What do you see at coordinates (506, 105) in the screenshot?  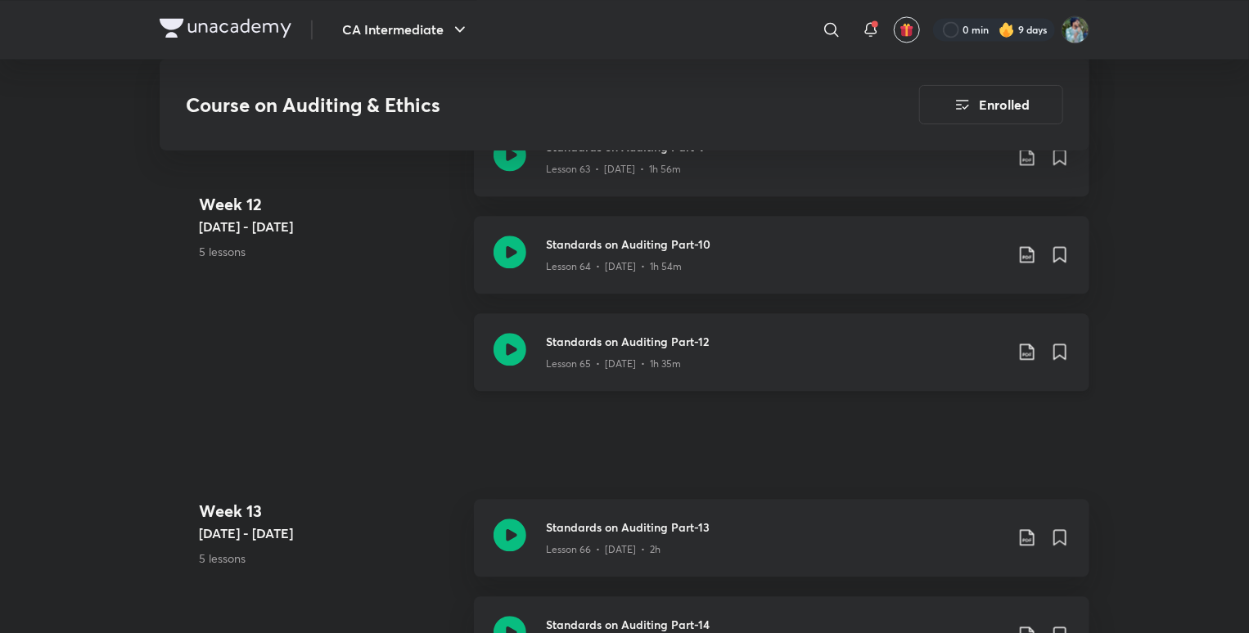 I see `h3: Course on Auditing & Ethics` at bounding box center [506, 105].